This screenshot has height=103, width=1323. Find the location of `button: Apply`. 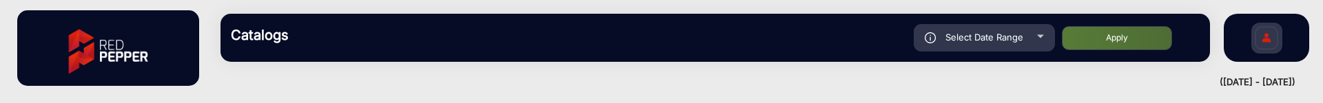

button: Apply is located at coordinates (1117, 38).